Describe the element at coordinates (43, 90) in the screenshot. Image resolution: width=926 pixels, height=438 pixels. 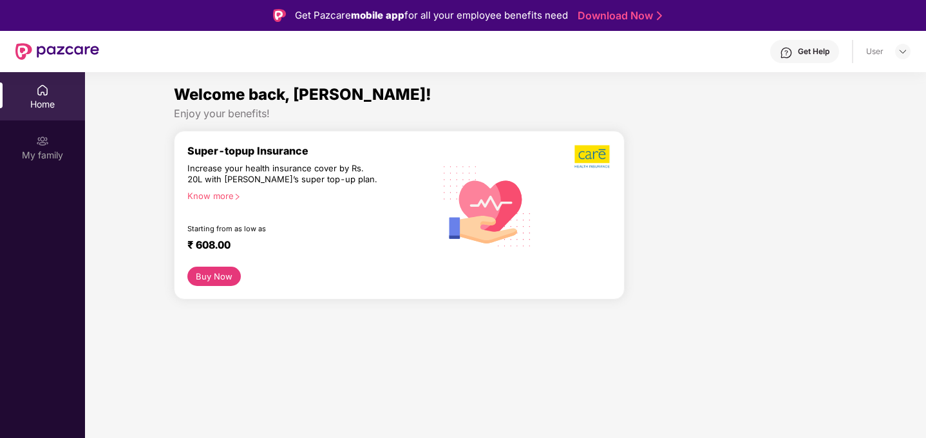
I see `img: svg+xml;base64,PHN2ZyBpZD0iSG9tZSIgeG1sbnM9Imh0dHA6Ly93d3cudzMub3JnLzIwMDAvc3ZnIiB3aWR0aD0iMjAiIG...` at that location.